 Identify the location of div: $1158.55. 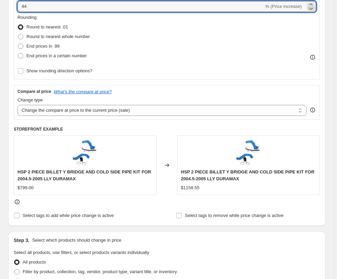
(190, 188).